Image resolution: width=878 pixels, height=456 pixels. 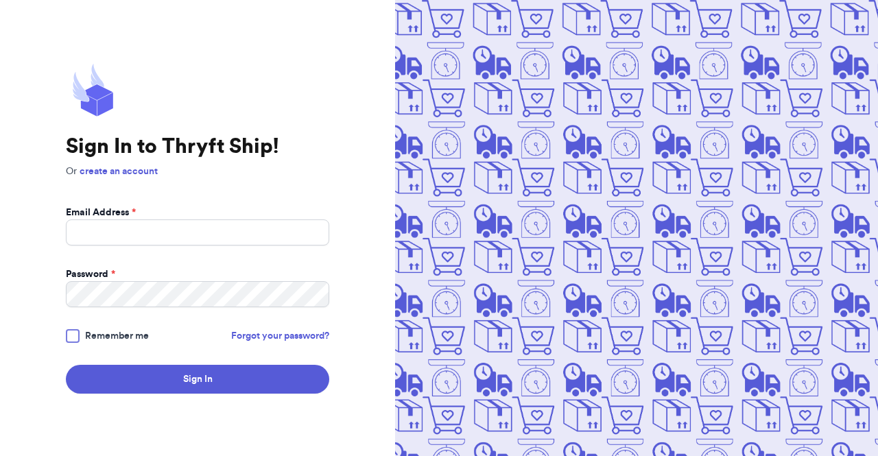 I want to click on button: Sign In, so click(x=198, y=379).